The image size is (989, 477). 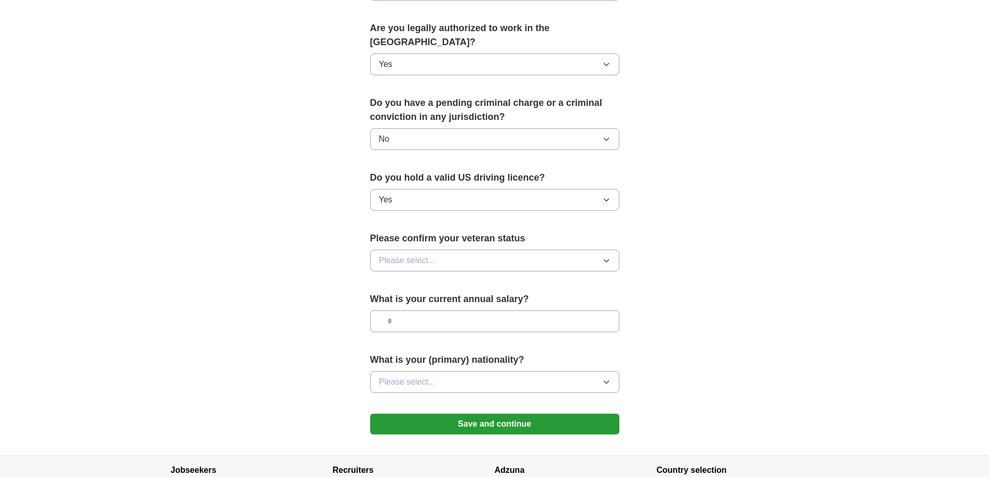 What do you see at coordinates (495, 360) in the screenshot?
I see `label: What is your (primary) nationality?` at bounding box center [495, 360].